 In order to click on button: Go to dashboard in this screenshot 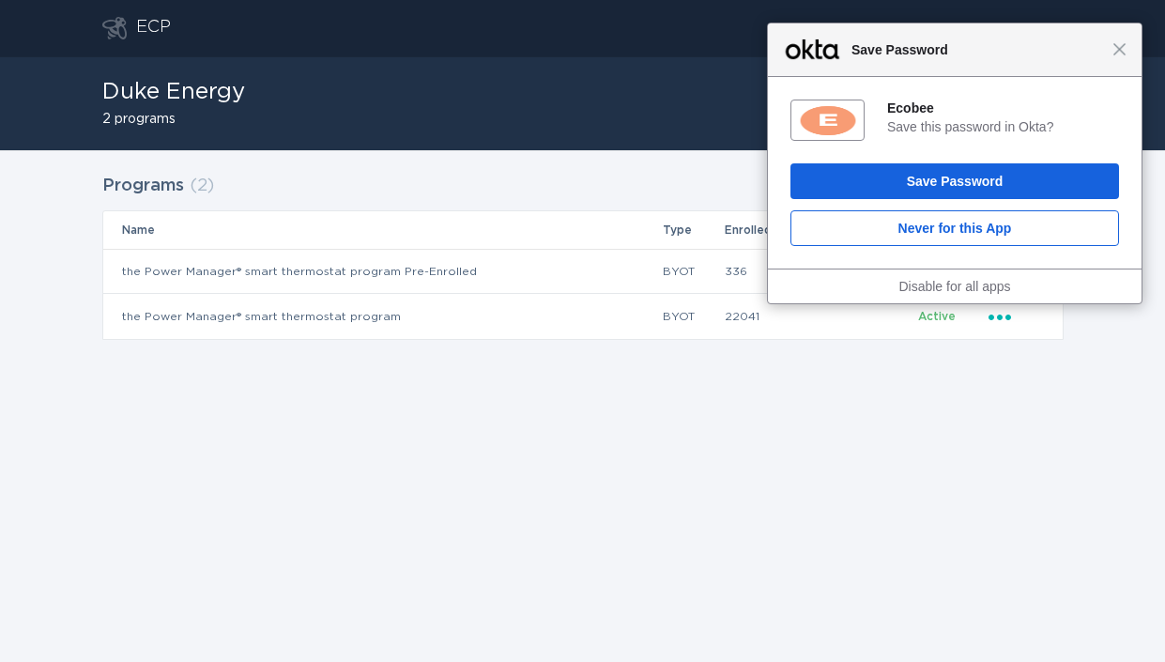, I will do `click(115, 28)`.